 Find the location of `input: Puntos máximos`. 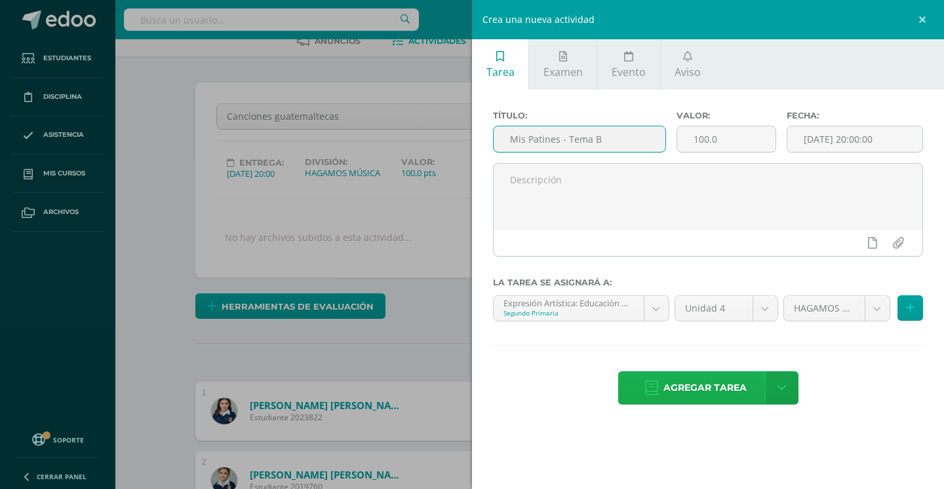

input: Puntos máximos is located at coordinates (726, 139).